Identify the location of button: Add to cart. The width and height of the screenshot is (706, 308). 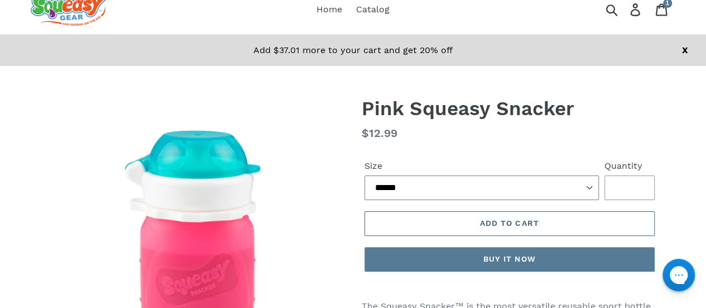
(510, 223).